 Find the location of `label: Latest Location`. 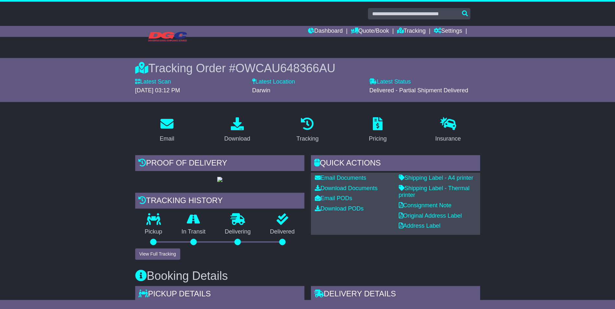

label: Latest Location is located at coordinates (273, 82).